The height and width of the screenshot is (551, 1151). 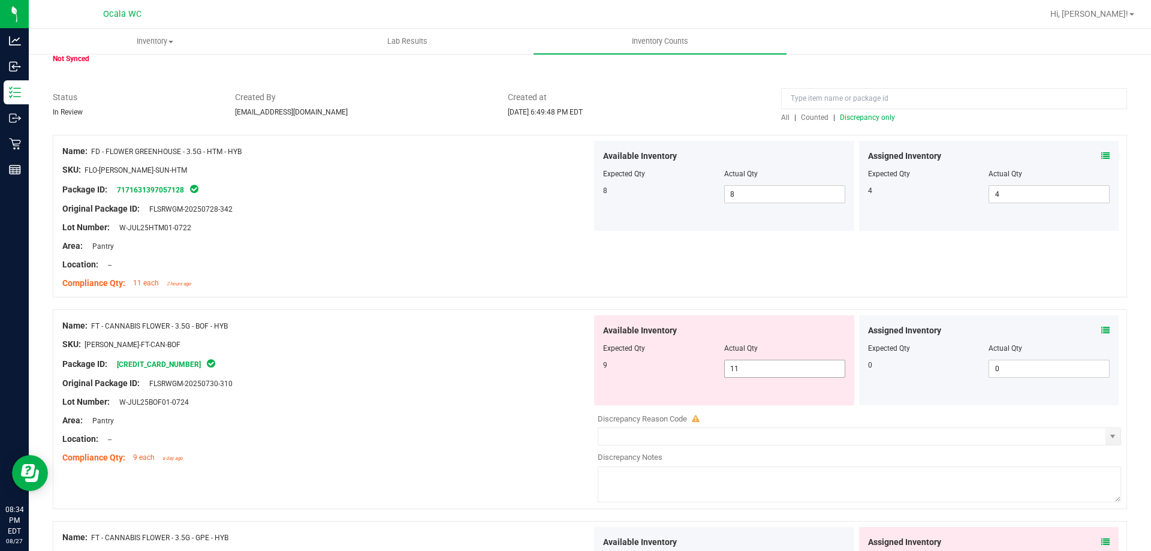 I want to click on div: Discrepancy Notes, so click(x=859, y=457).